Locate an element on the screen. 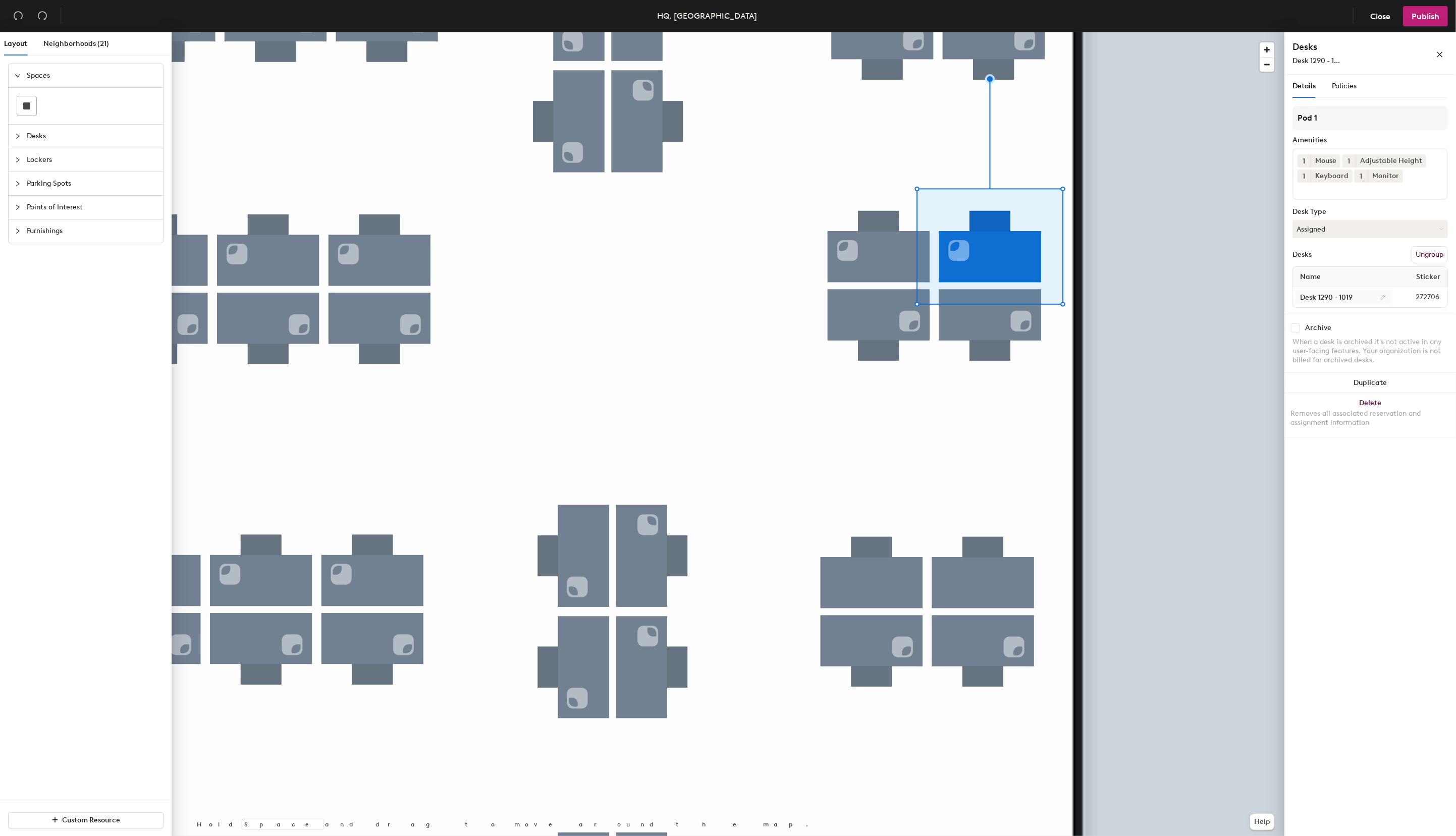  button: Duplicate is located at coordinates (1370, 382).